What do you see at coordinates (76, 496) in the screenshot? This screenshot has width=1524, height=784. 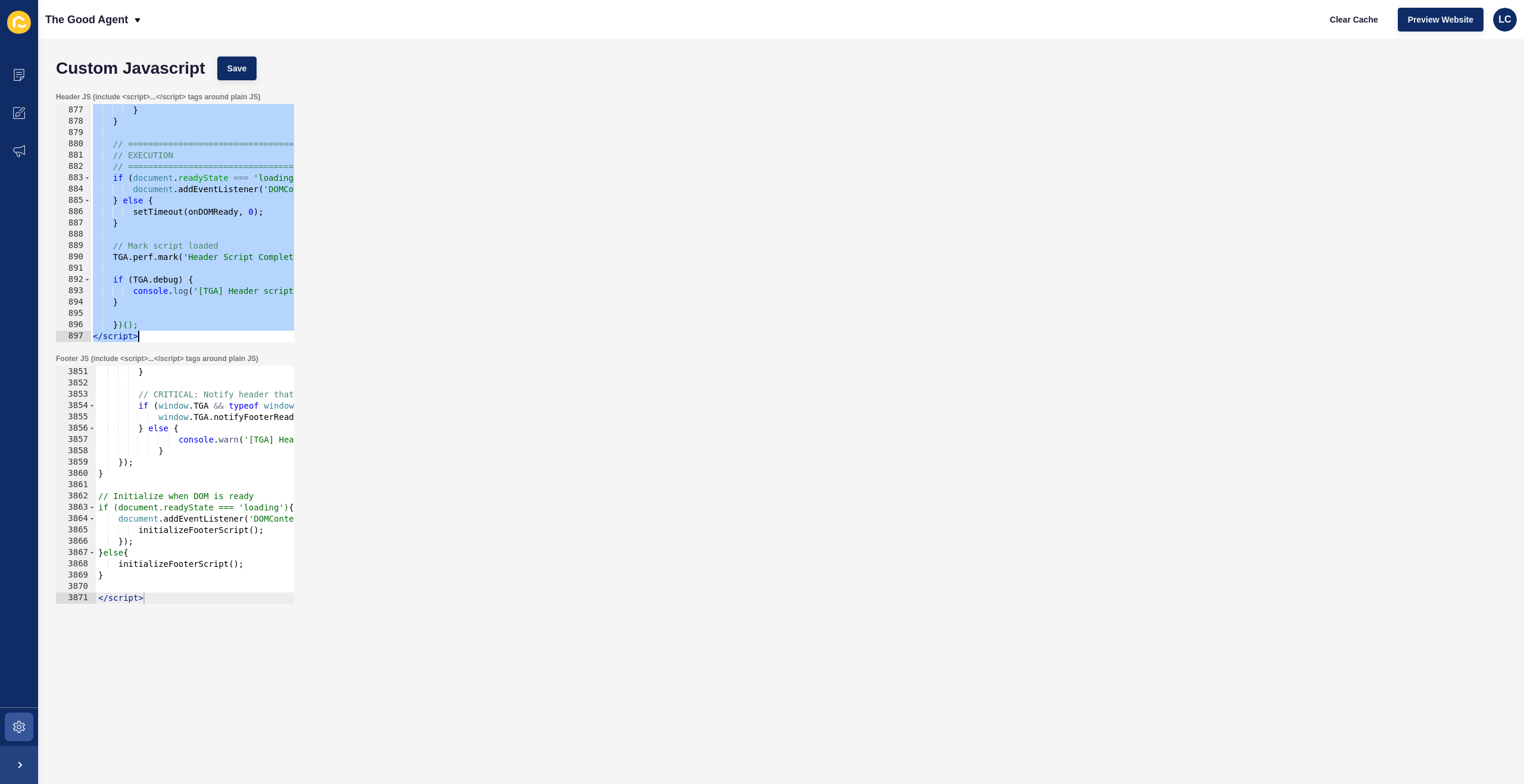 I see `div: 3862` at bounding box center [76, 496].